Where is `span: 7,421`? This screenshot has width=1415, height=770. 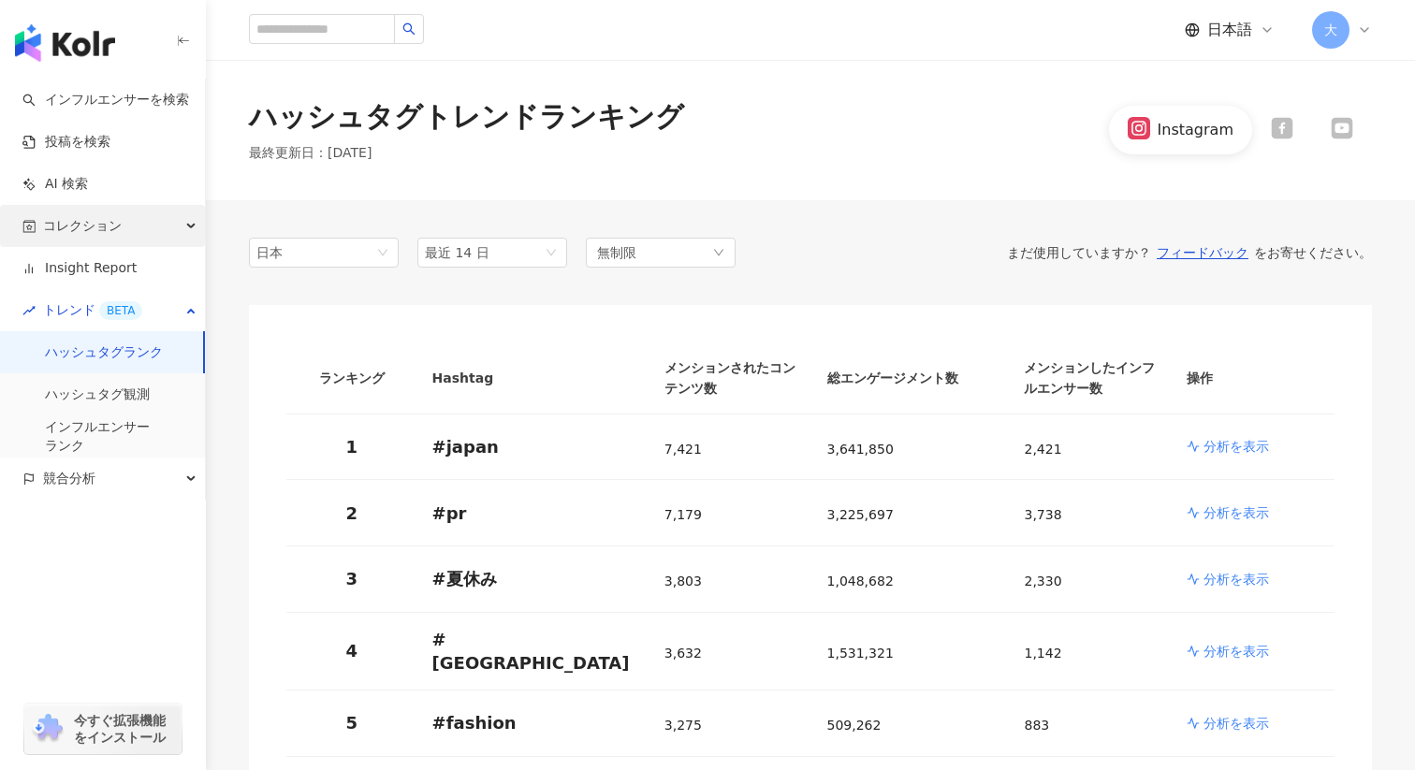
span: 7,421 is located at coordinates (683, 449).